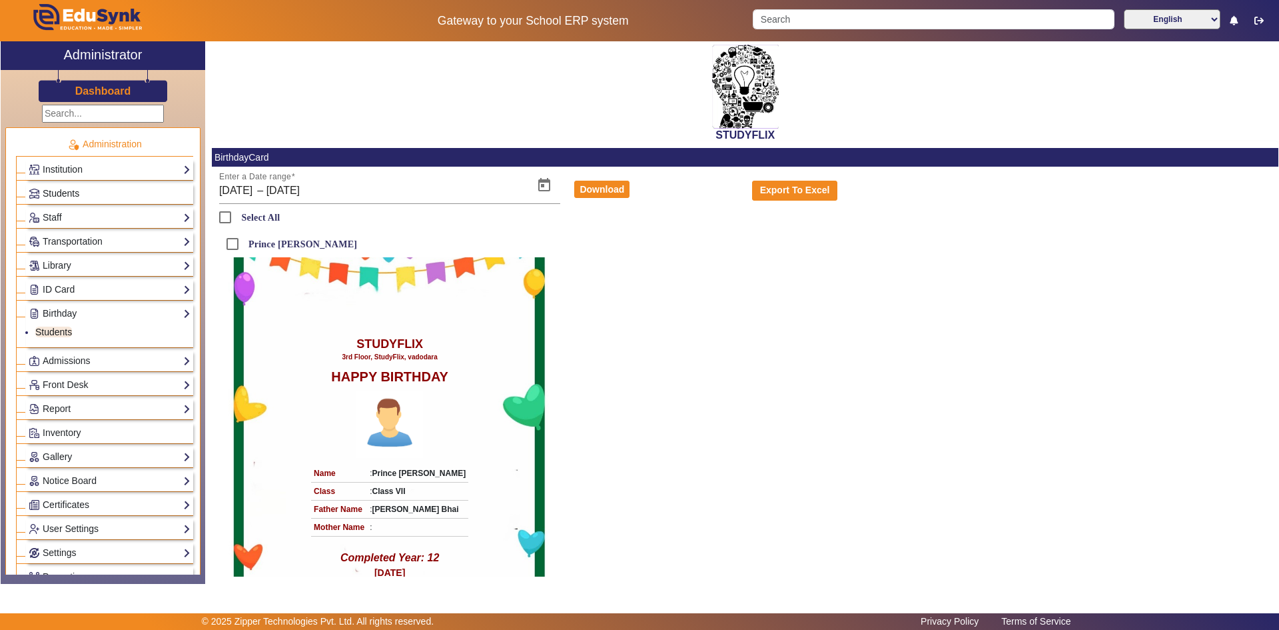  What do you see at coordinates (109, 432) in the screenshot?
I see `a: Inventory` at bounding box center [109, 432].